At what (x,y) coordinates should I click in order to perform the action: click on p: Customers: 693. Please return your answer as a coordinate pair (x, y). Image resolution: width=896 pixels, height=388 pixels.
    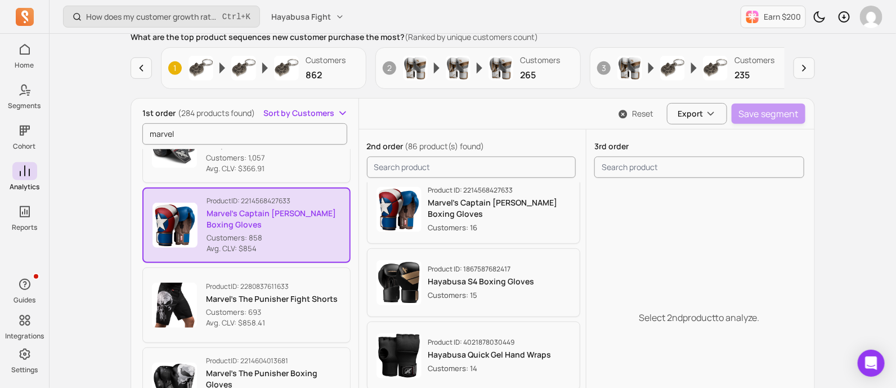
    Looking at the image, I should click on (272, 312).